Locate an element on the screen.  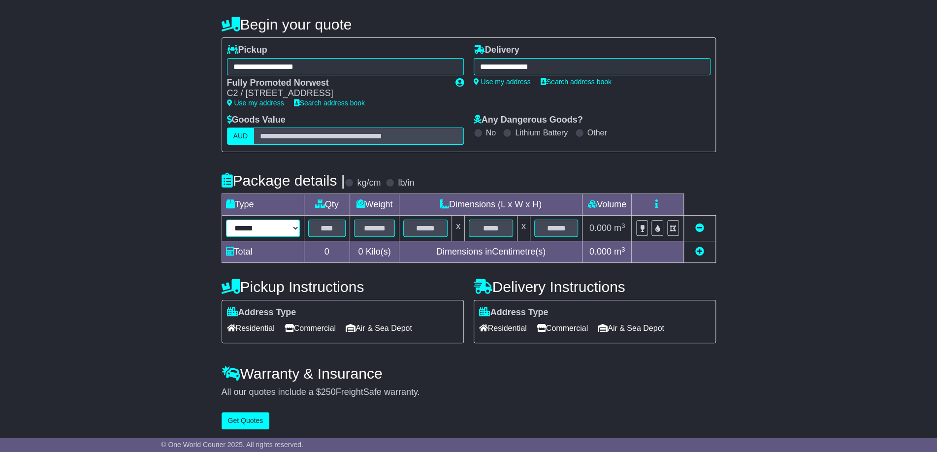
h4: Package details | is located at coordinates (283, 180).